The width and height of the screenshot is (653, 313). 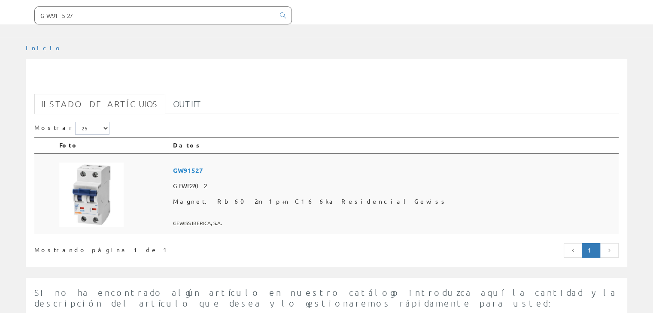 What do you see at coordinates (394, 223) in the screenshot?
I see `span: GEWISS IBERICA, S.A.` at bounding box center [394, 223].